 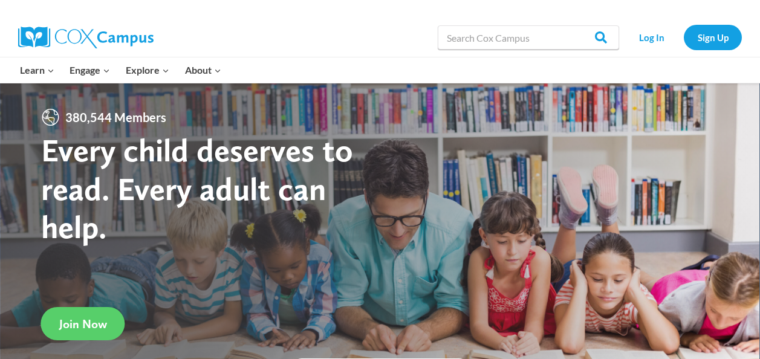 What do you see at coordinates (83, 324) in the screenshot?
I see `span: Join Now` at bounding box center [83, 324].